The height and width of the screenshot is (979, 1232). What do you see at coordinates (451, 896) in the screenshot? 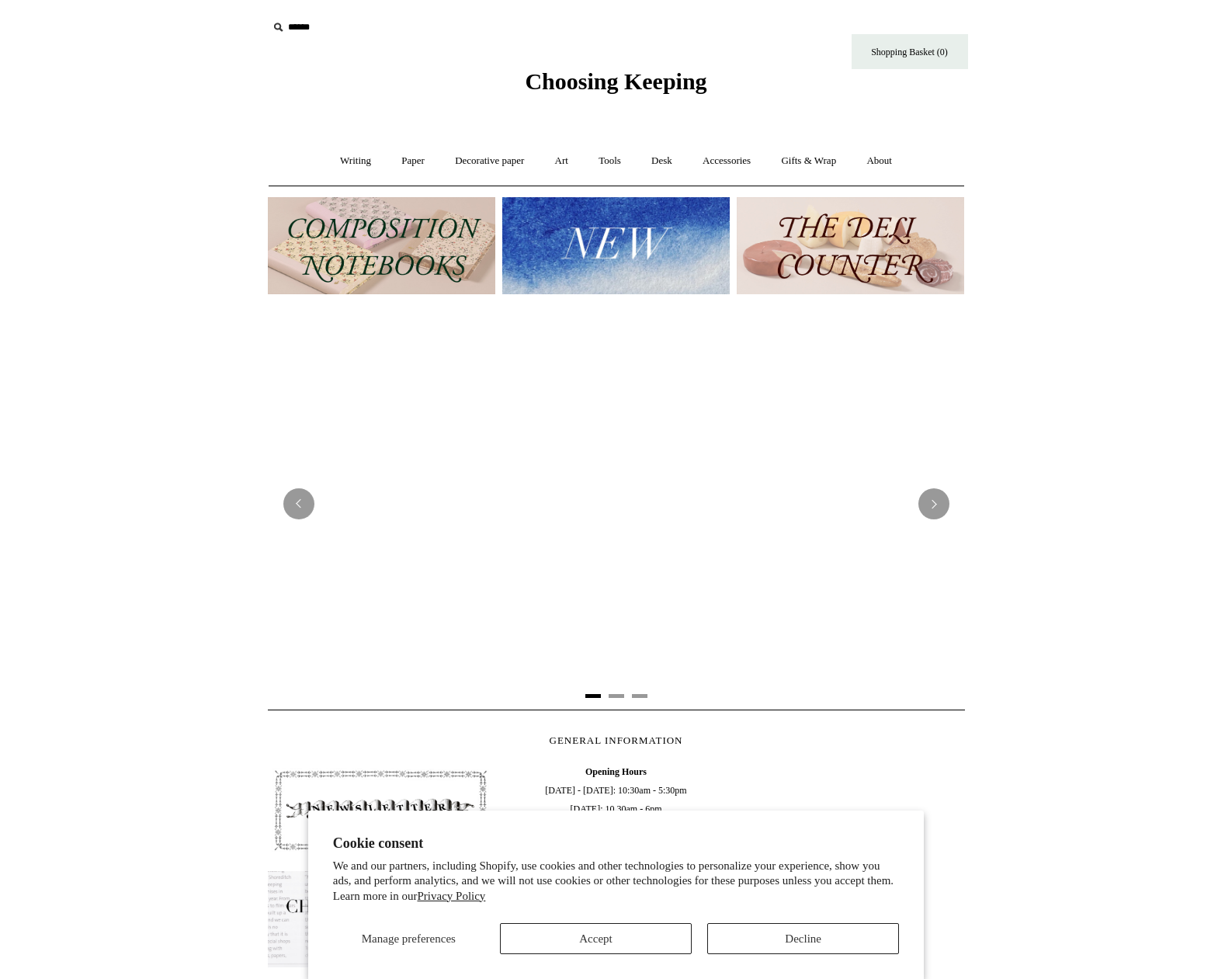
I see `a: Privacy Policy` at bounding box center [451, 896].